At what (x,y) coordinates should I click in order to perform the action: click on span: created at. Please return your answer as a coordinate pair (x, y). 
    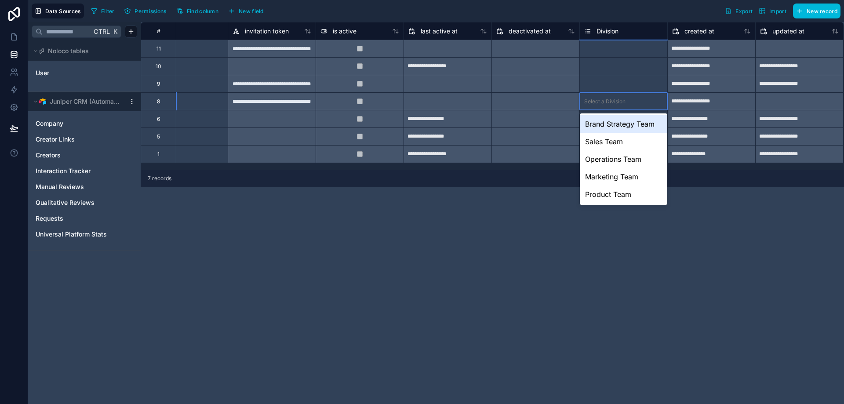
    Looking at the image, I should click on (699, 31).